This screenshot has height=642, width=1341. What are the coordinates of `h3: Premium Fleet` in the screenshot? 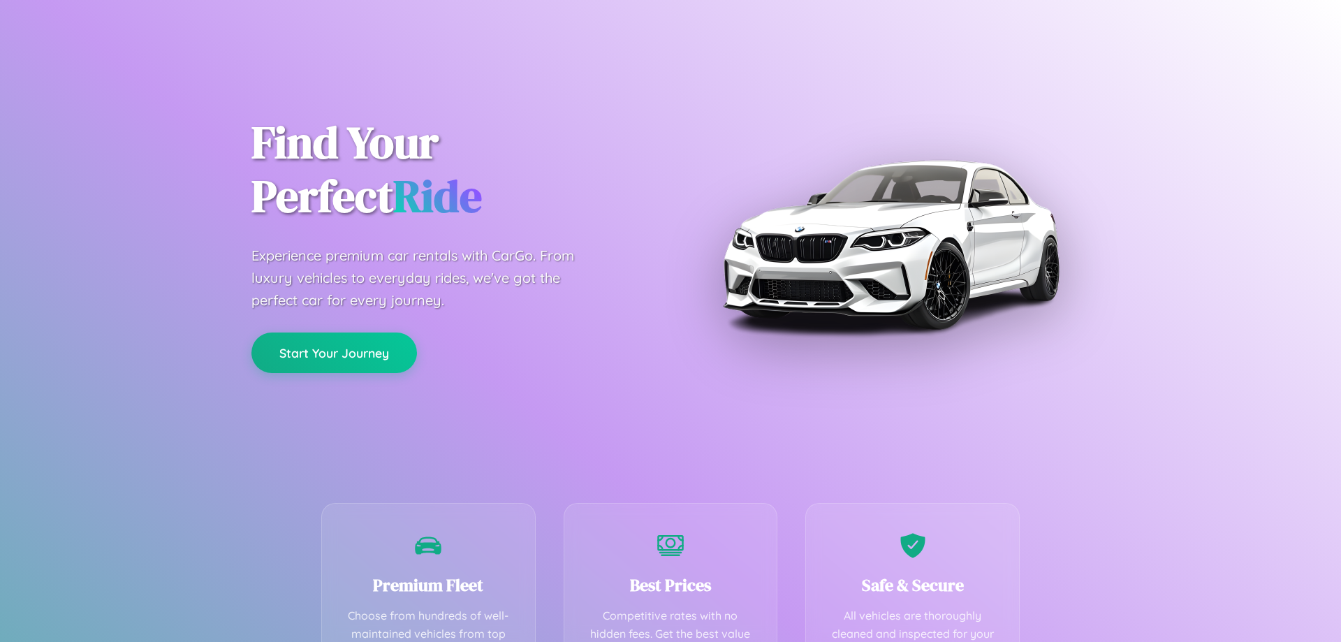 It's located at (428, 585).